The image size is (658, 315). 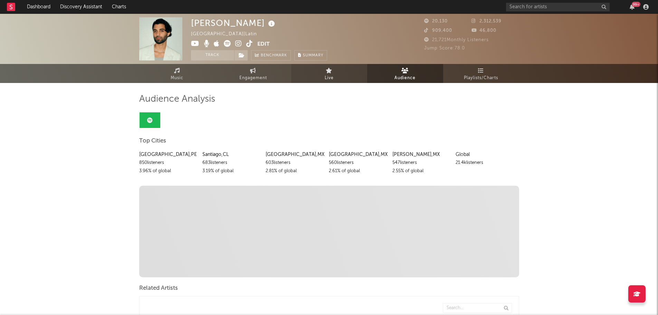 What do you see at coordinates (484, 30) in the screenshot?
I see `span: 46,800` at bounding box center [484, 30].